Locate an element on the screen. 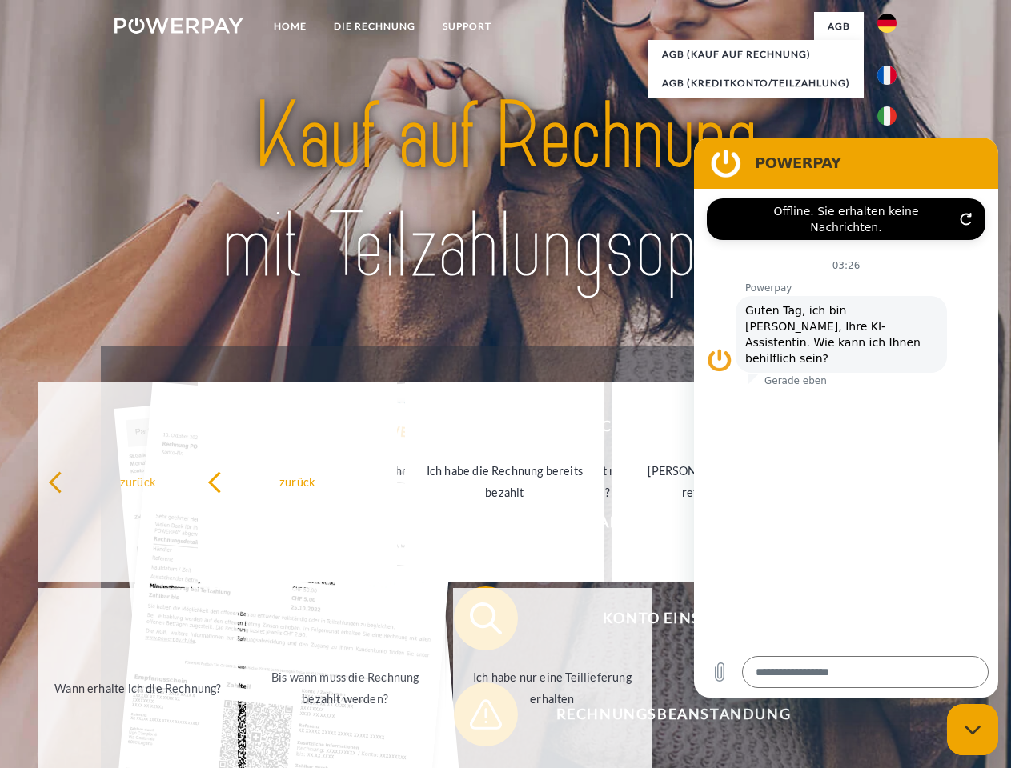 The height and width of the screenshot is (768, 1011). h2: POWERPAY is located at coordinates (174, 26).